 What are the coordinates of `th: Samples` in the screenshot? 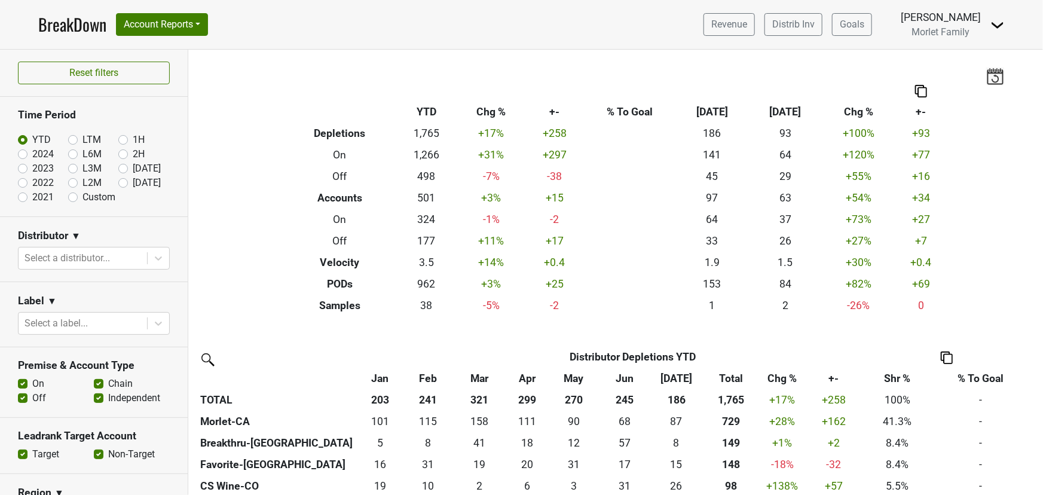 It's located at (339, 305).